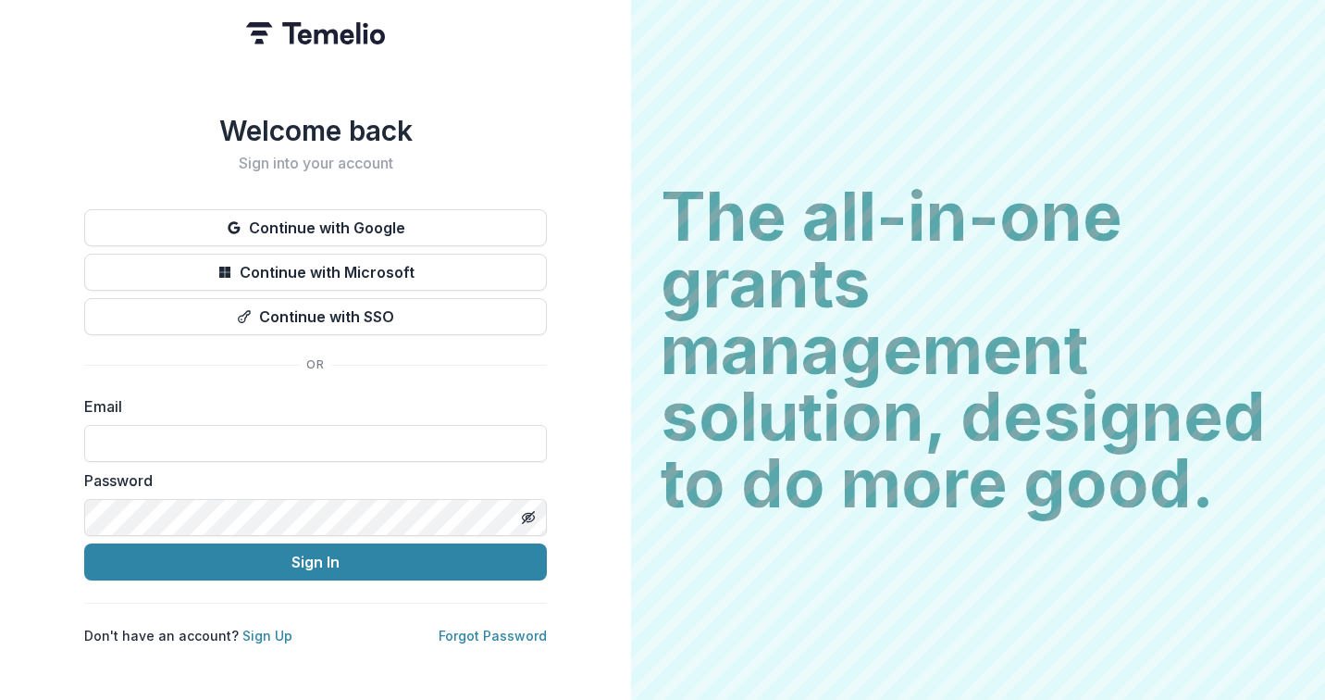  I want to click on button: Continue with SSO, so click(316, 317).